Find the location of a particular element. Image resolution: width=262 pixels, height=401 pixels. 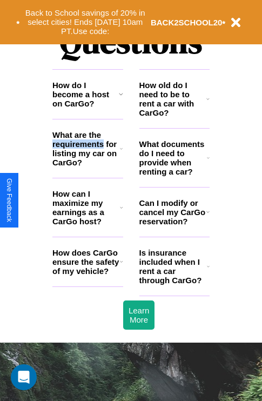

h3: How old do I need to be to rent a car with CarGo? is located at coordinates (173, 99).